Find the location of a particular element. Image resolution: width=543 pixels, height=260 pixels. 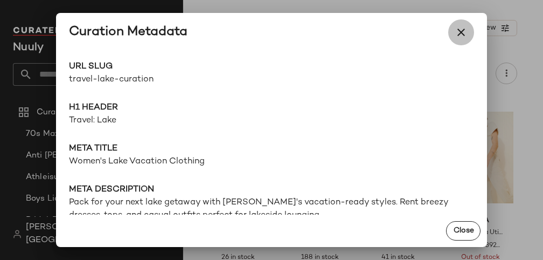

div: Curation Metadata is located at coordinates (128, 32).